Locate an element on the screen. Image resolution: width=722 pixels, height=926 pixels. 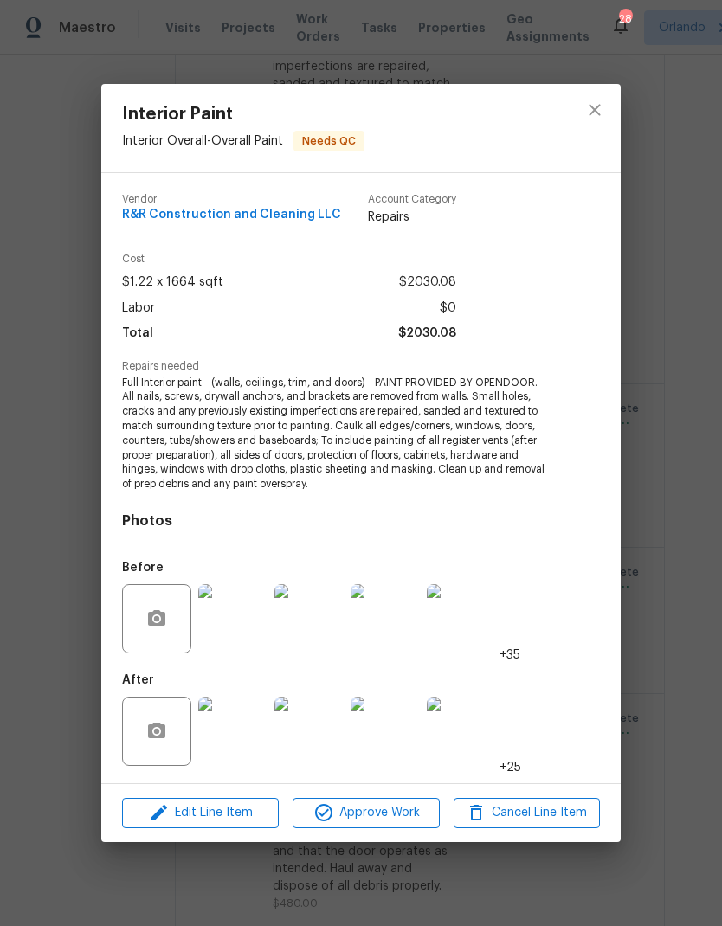
h5: Before is located at coordinates (143, 568).